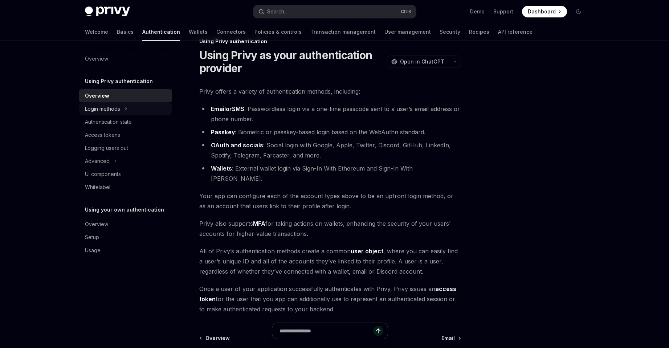 The image size is (669, 348). What do you see at coordinates (378, 331) in the screenshot?
I see `button: Send message` at bounding box center [378, 331].